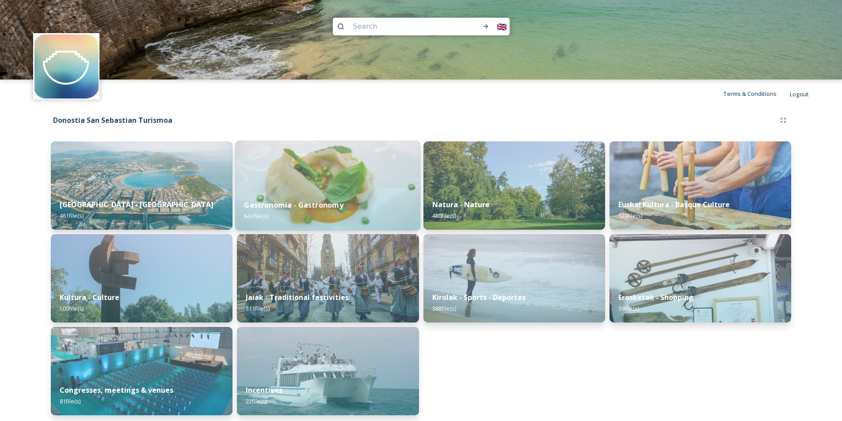 The image size is (842, 421). I want to click on img: images.jpeg, so click(66, 66).